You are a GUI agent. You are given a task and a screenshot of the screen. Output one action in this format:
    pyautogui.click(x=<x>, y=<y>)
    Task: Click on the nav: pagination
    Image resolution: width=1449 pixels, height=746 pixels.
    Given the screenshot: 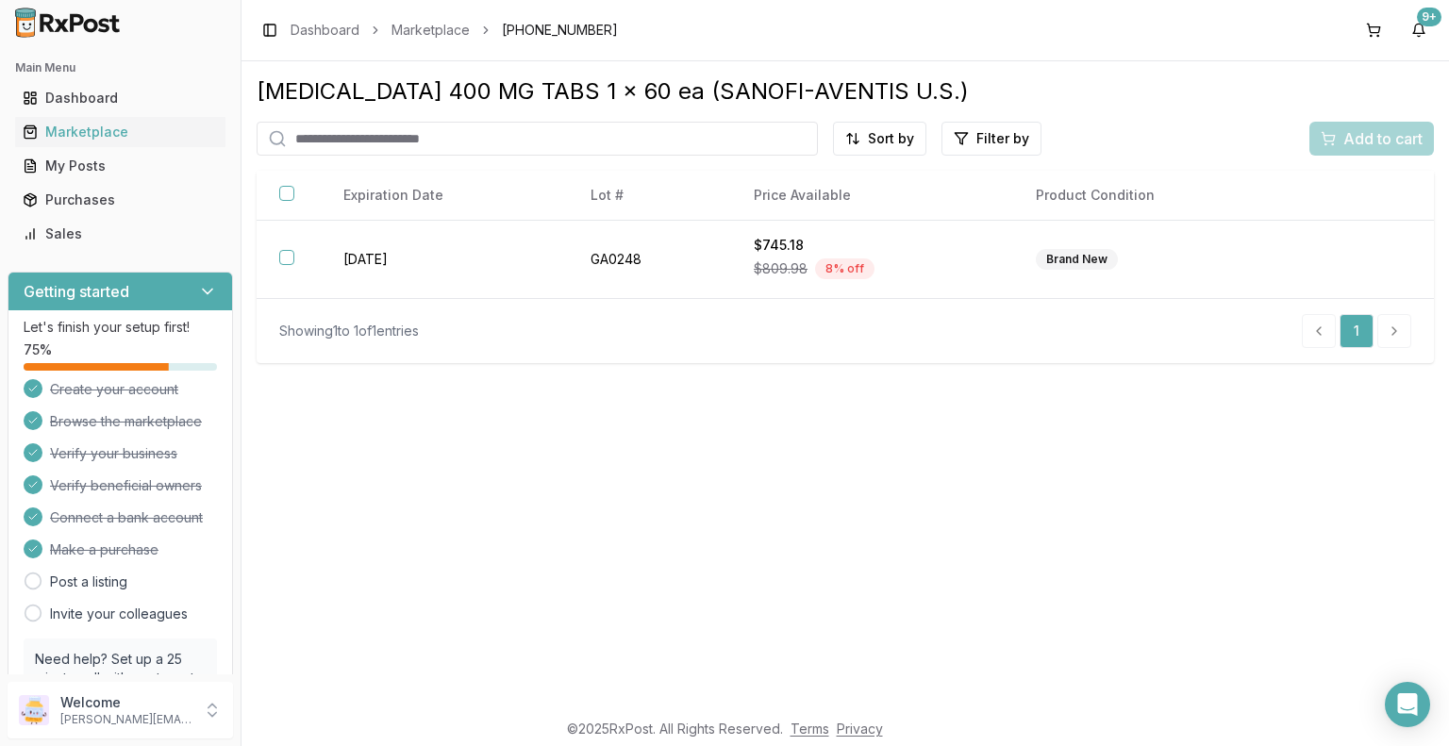 What is the action you would take?
    pyautogui.click(x=1356, y=331)
    